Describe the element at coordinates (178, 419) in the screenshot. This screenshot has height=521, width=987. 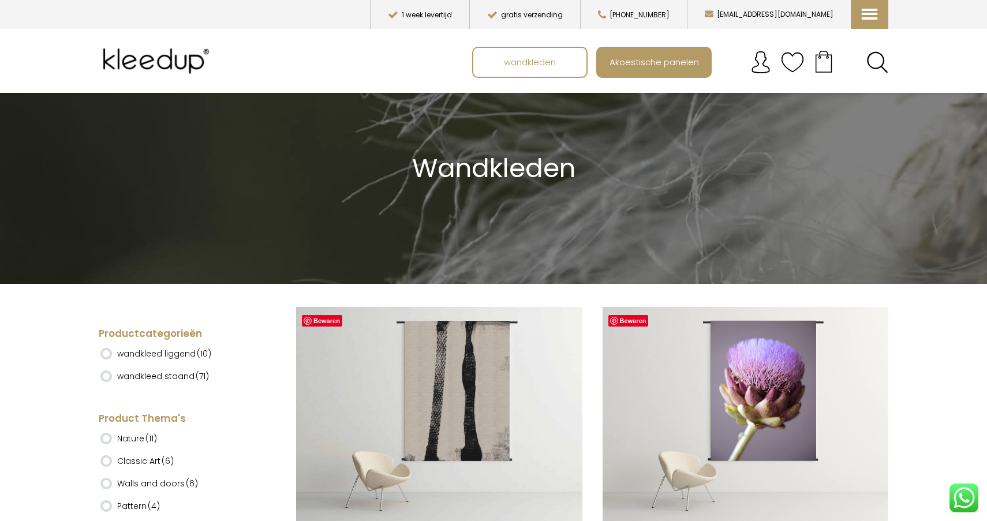
I see `h4: Product Thema's` at that location.